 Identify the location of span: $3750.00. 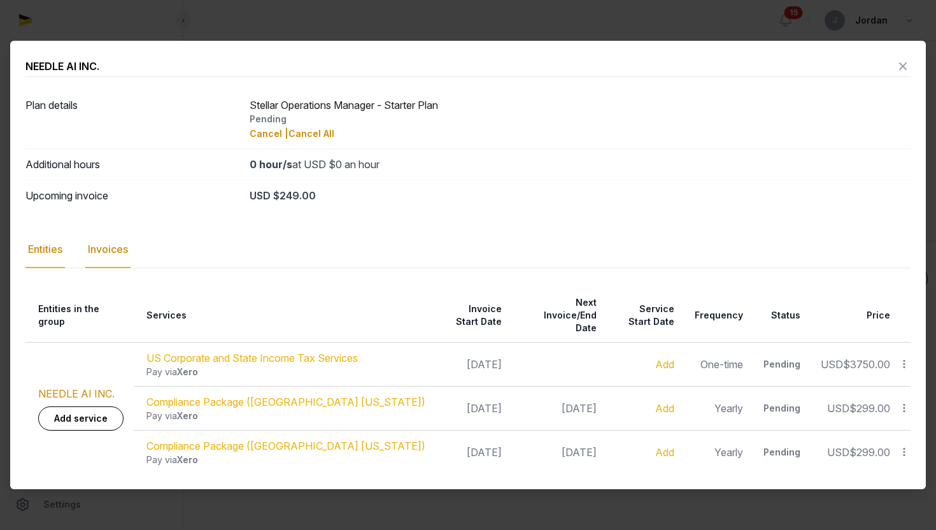
(866, 364).